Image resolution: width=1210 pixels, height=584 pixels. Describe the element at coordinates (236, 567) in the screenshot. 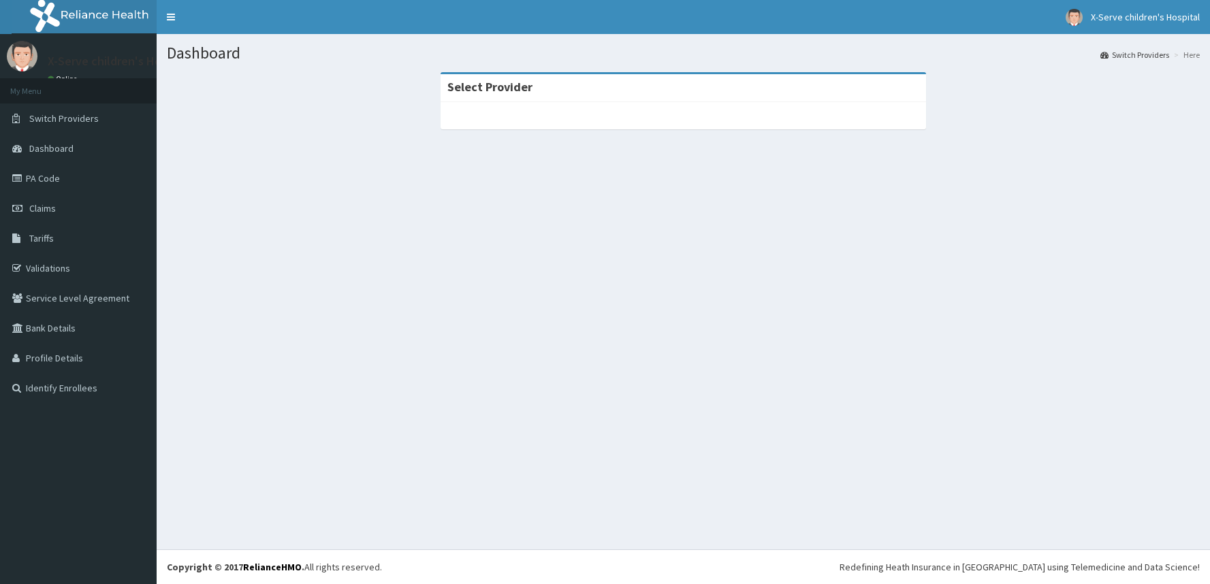

I see `strong: Copyright © 2017 .` at that location.